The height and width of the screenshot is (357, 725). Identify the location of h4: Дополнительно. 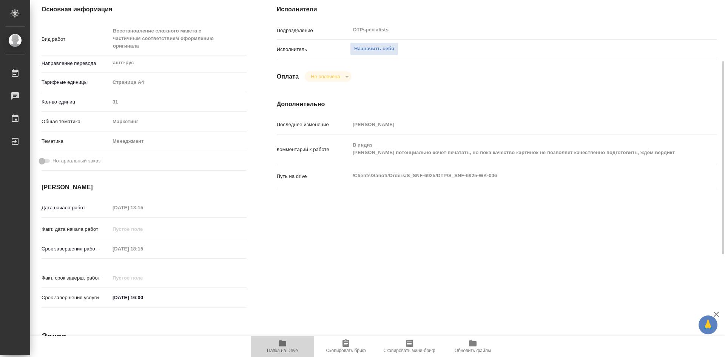
(496, 104).